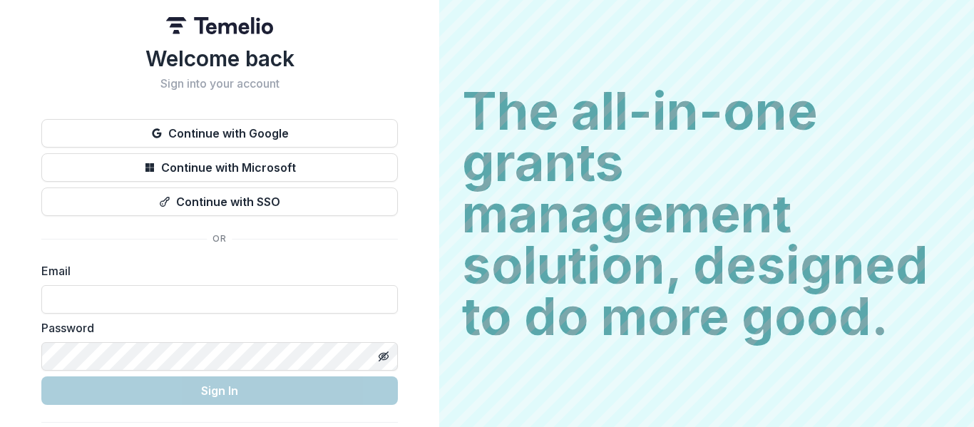  Describe the element at coordinates (220, 133) in the screenshot. I see `button: Continue with Google` at that location.